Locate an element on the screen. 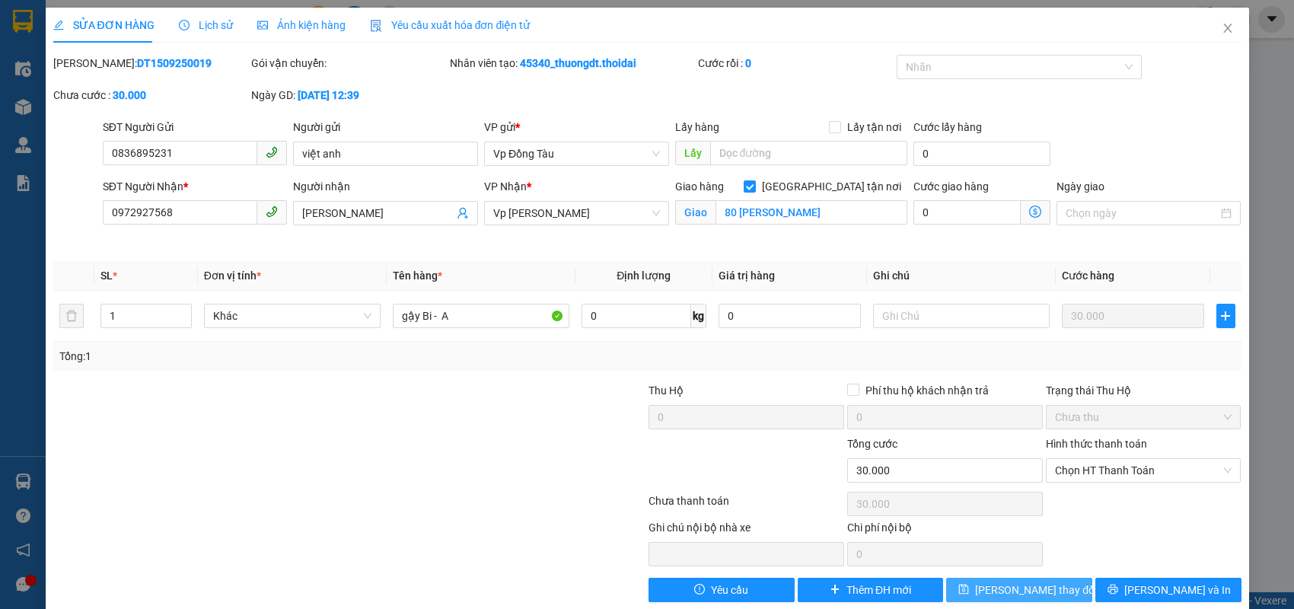 This screenshot has width=1294, height=609. label: Cước giao hàng is located at coordinates (951, 186).